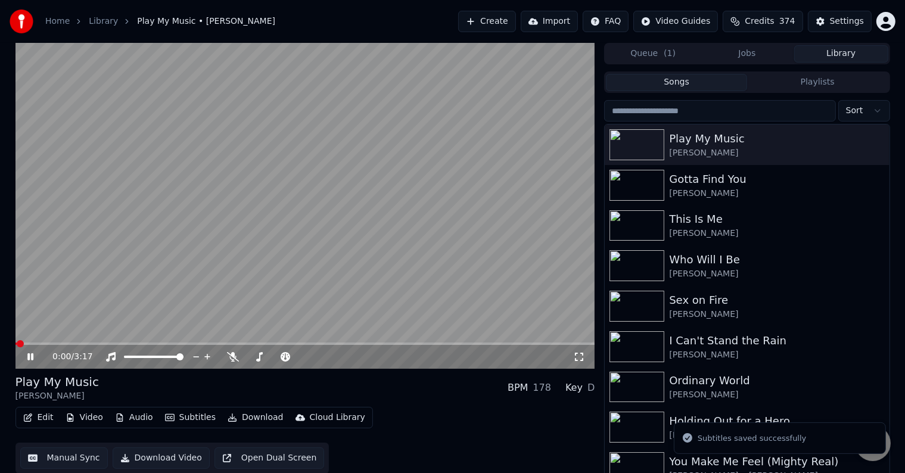 The width and height of the screenshot is (905, 473). I want to click on button: Manual Sync, so click(64, 458).